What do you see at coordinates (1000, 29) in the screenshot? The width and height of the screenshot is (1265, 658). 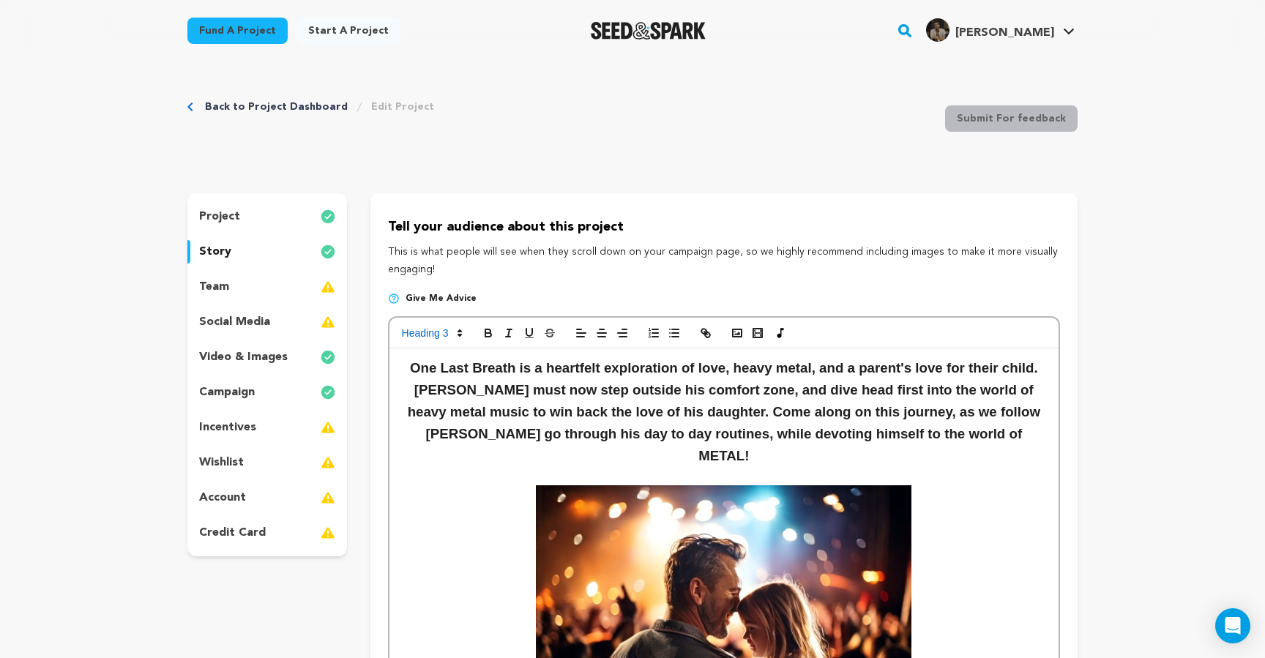 I see `a: Abel D.'s Profile` at bounding box center [1000, 29].